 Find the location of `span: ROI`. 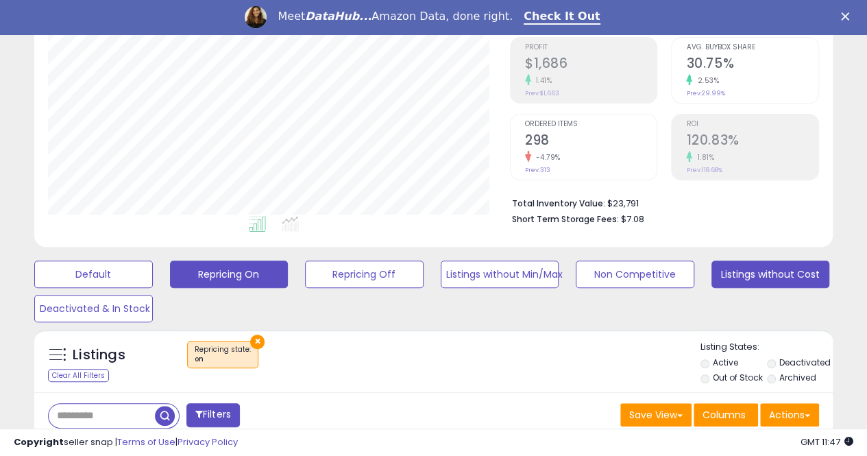

span: ROI is located at coordinates (752, 124).